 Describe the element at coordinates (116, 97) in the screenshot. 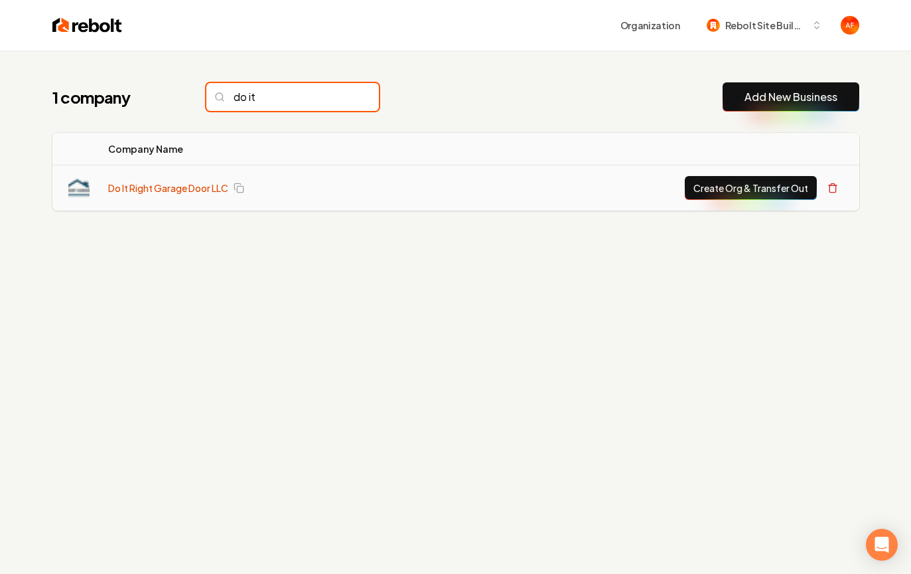

I see `h1: 1 company` at that location.